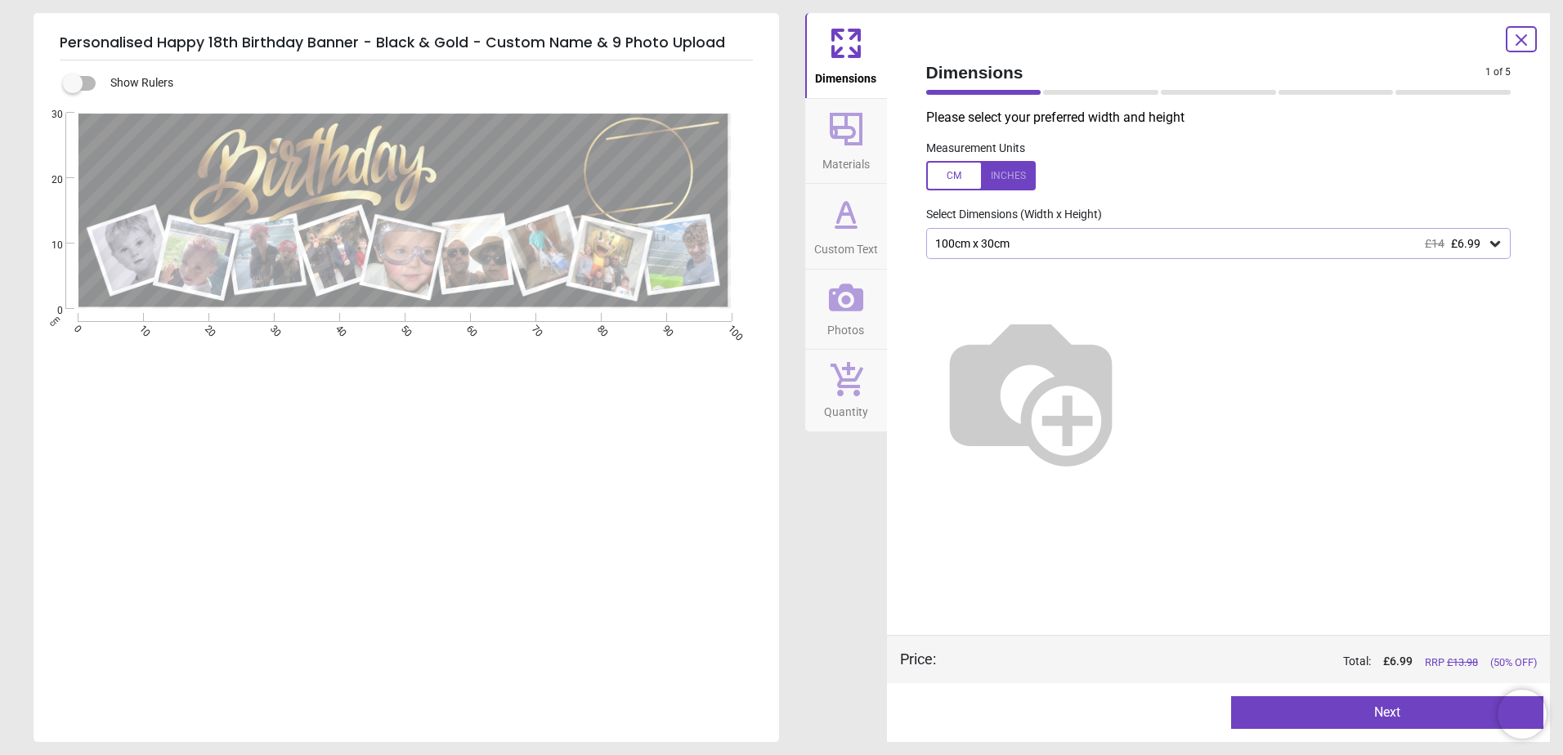 This screenshot has width=1563, height=755. What do you see at coordinates (406, 43) in the screenshot?
I see `h5: Personalised Happy 18th Birthday Banner - Black & Gold - Custom Name & 9 Photo Upload` at bounding box center [406, 43].